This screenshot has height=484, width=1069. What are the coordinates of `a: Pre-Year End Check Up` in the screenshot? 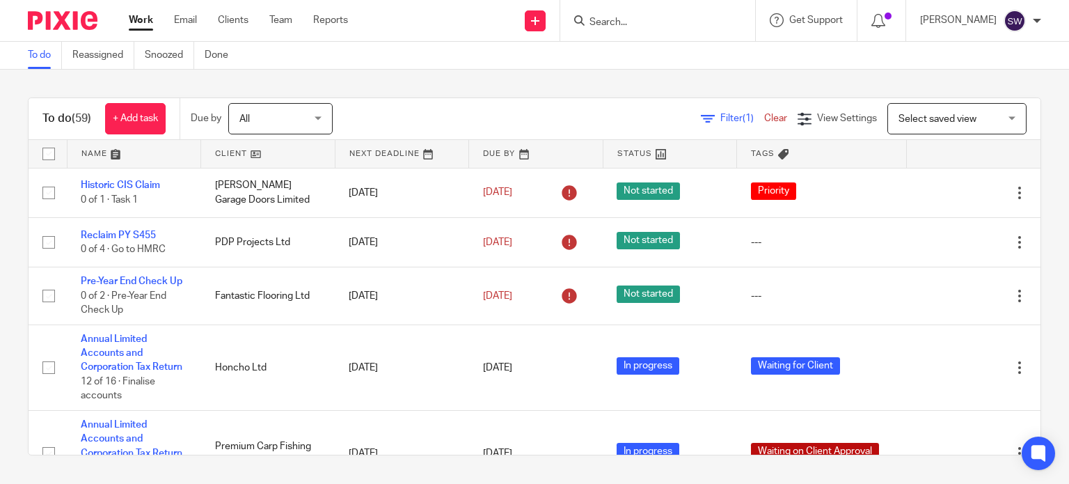 It's located at (132, 281).